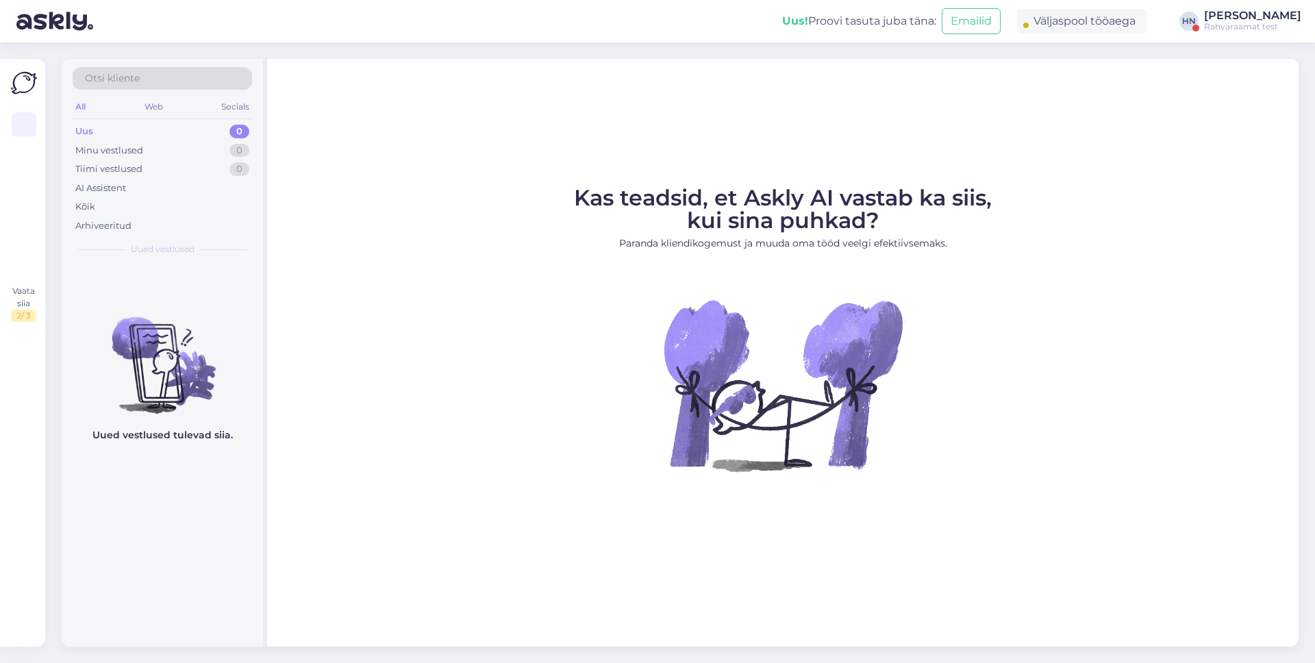 Image resolution: width=1315 pixels, height=663 pixels. I want to click on b: Uus!, so click(795, 21).